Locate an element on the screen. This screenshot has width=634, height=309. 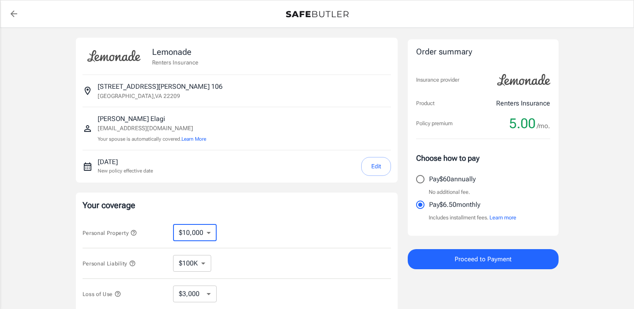
p: Choose how to pay is located at coordinates (483, 158).